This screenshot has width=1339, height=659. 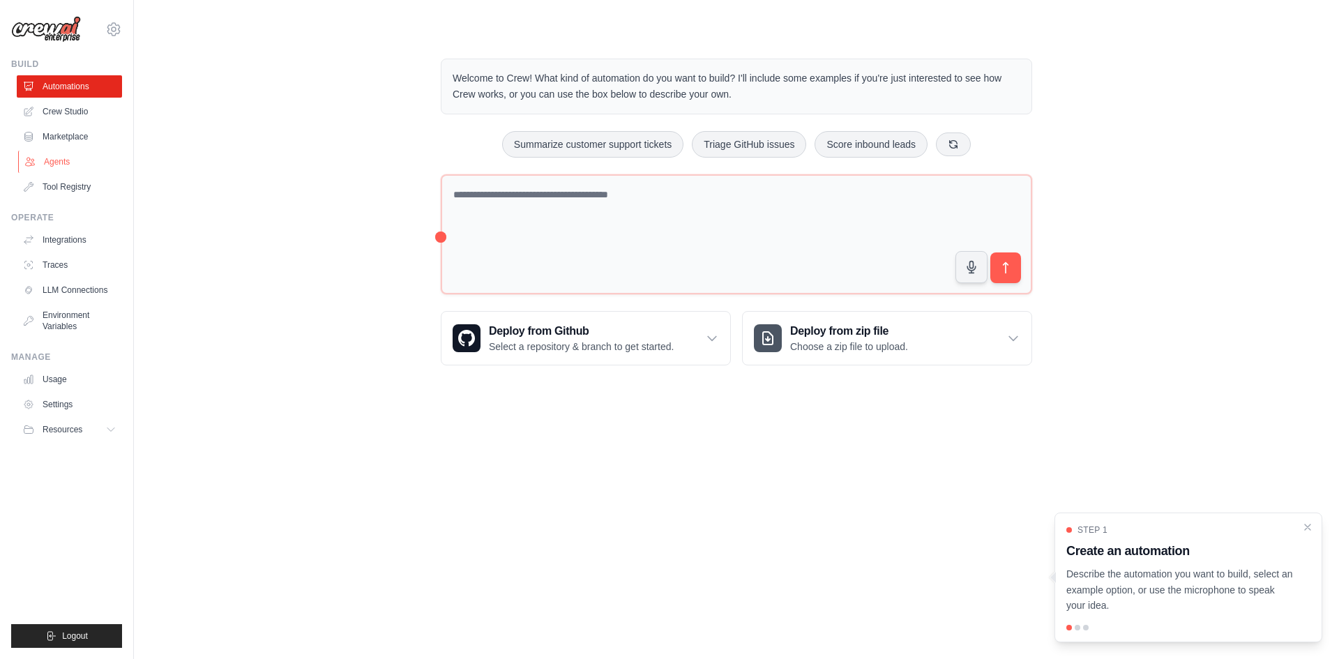 What do you see at coordinates (737, 86) in the screenshot?
I see `p: Welcome to Crew! What kind of automation do you want to build? I'll include some examples if you'...` at bounding box center [737, 86].